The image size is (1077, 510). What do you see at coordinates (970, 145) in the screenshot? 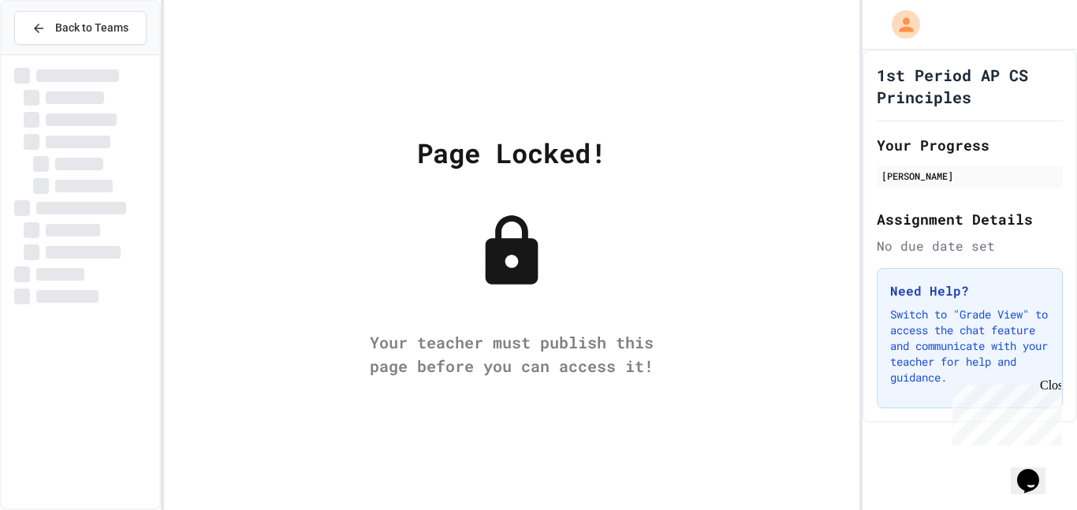
I see `h2: Your Progress` at bounding box center [970, 145].